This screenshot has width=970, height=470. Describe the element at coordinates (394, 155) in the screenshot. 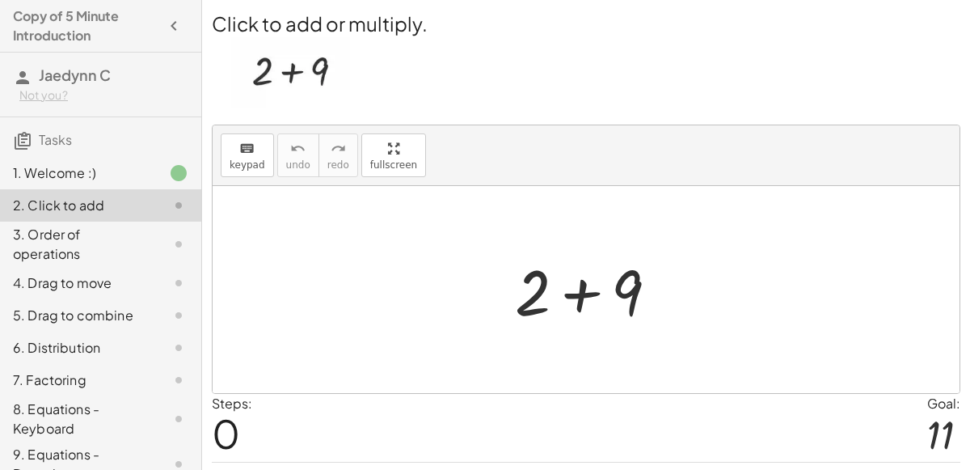

I see `button: fullscreen` at that location.